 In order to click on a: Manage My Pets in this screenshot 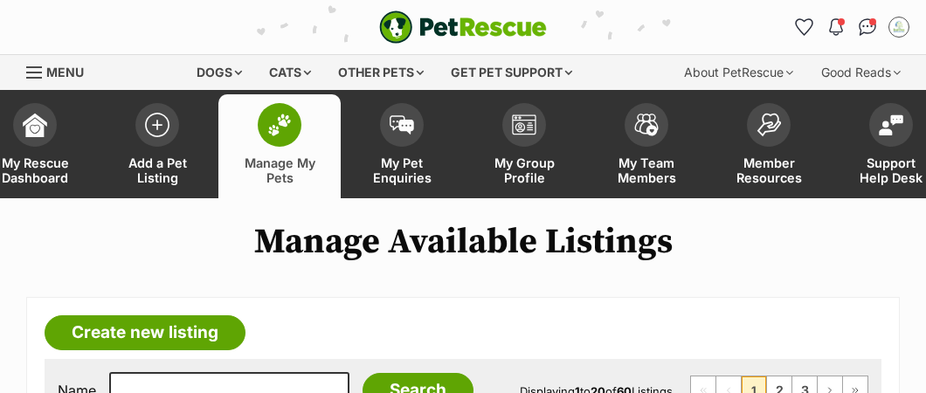, I will do `click(279, 146)`.